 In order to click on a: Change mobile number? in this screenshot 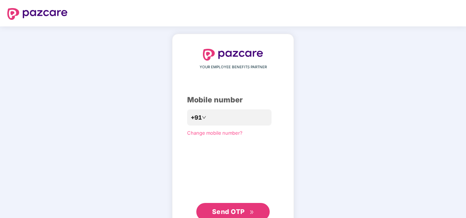, I will do `click(215, 133)`.